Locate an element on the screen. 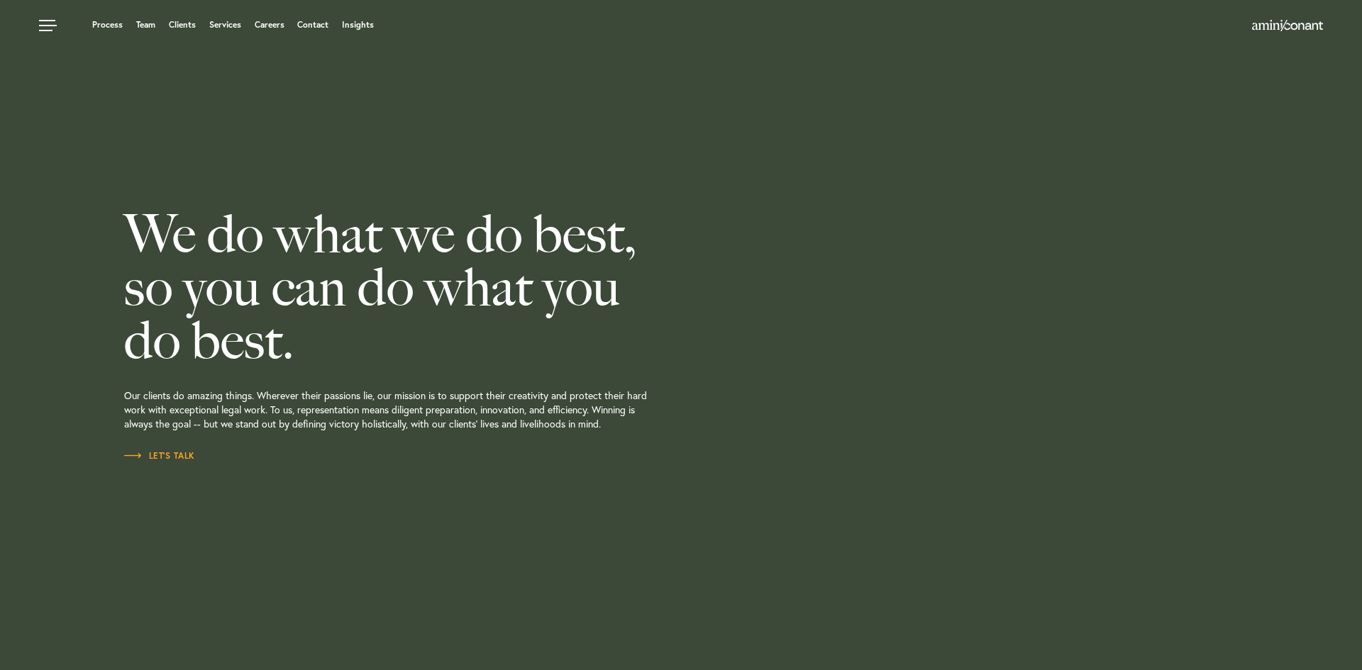 Image resolution: width=1362 pixels, height=670 pixels. a: Insights is located at coordinates (358, 25).